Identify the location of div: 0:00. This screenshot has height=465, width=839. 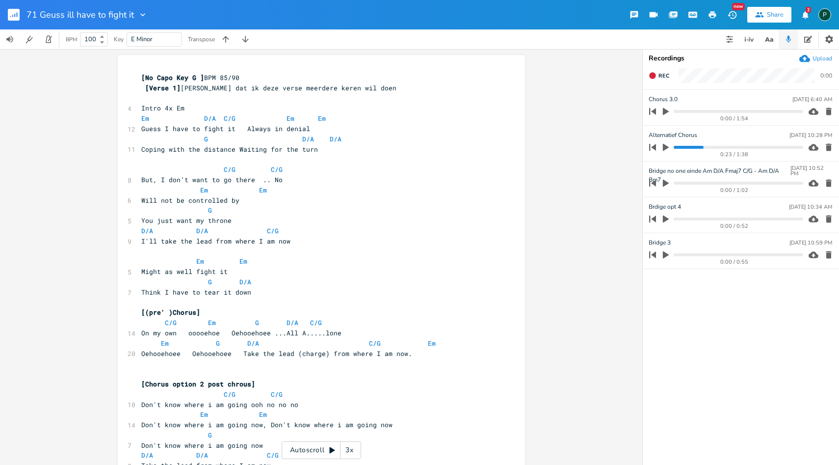
(826, 76).